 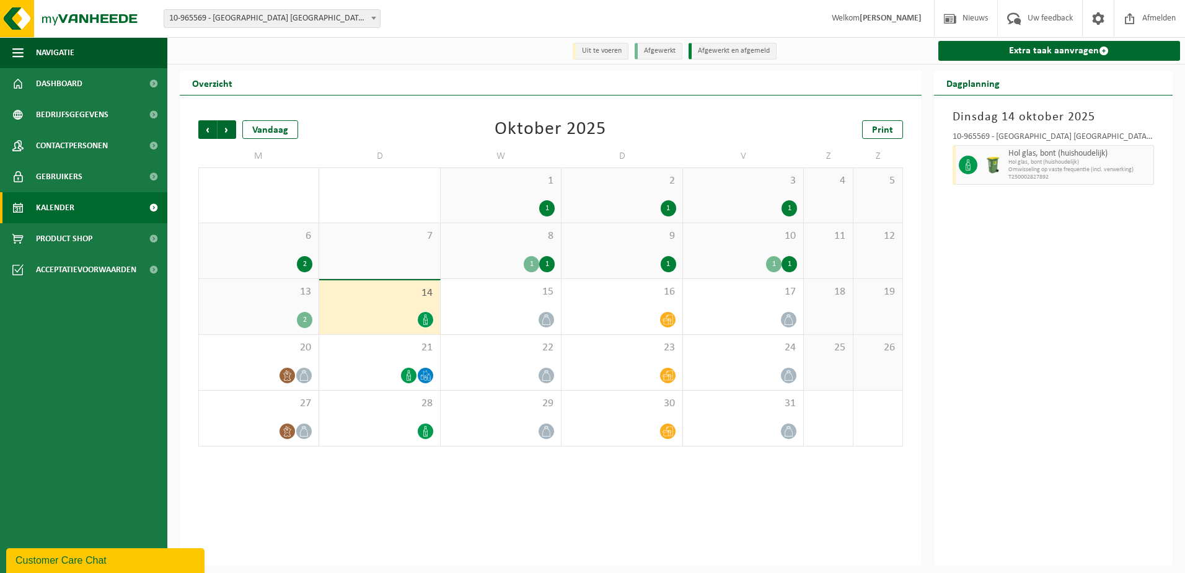 What do you see at coordinates (743, 292) in the screenshot?
I see `span: 17` at bounding box center [743, 292].